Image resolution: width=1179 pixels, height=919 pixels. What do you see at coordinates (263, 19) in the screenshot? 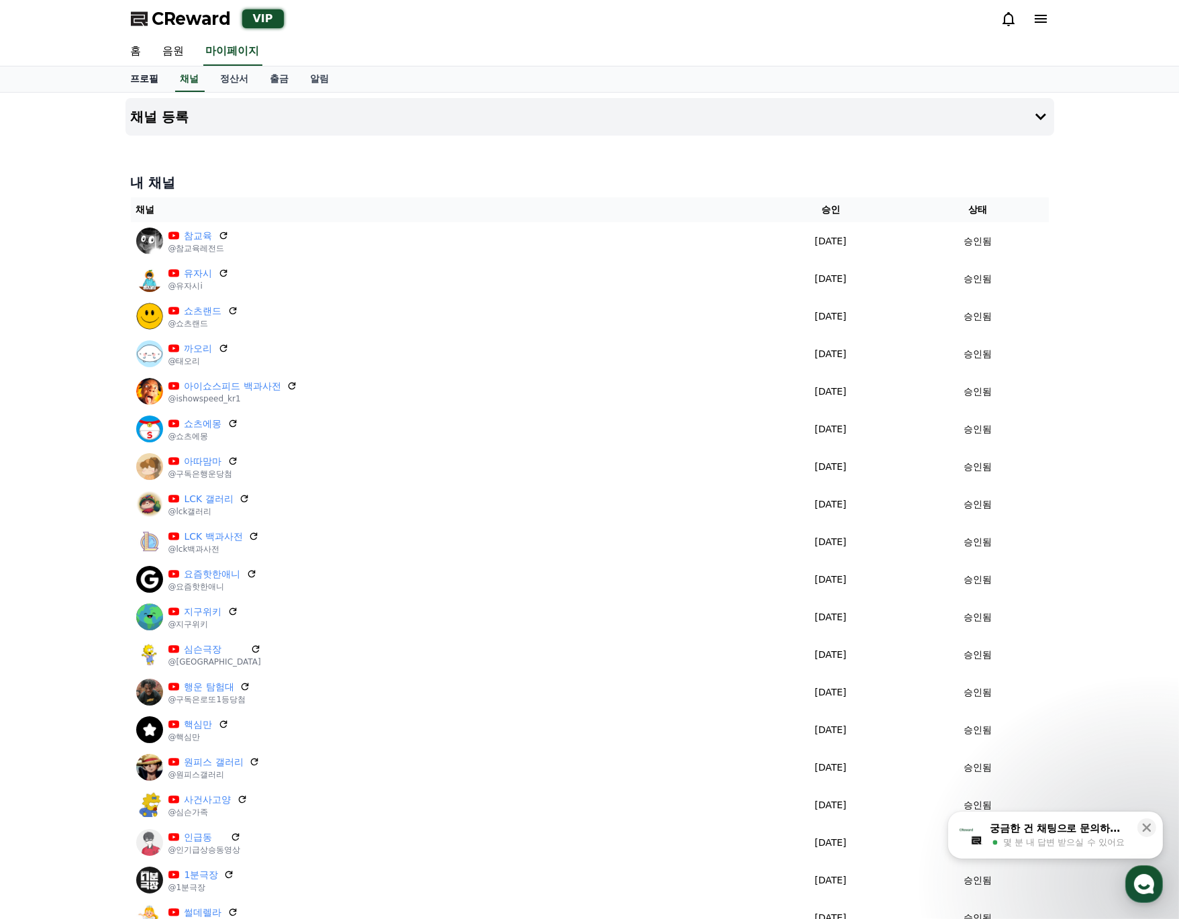
I see `div: VIP` at bounding box center [263, 19].